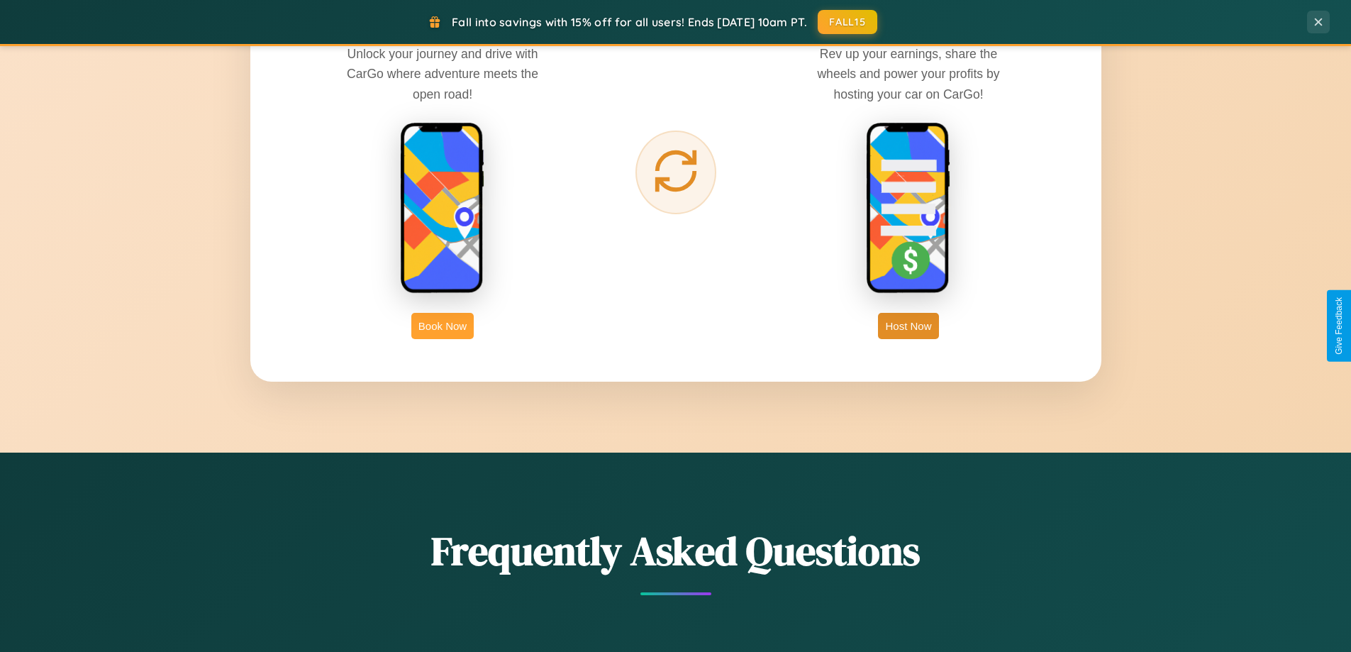 The width and height of the screenshot is (1351, 652). Describe the element at coordinates (442, 74) in the screenshot. I see `p: Unlock your journey and drive with CarGo where adventure meets the open road!` at that location.